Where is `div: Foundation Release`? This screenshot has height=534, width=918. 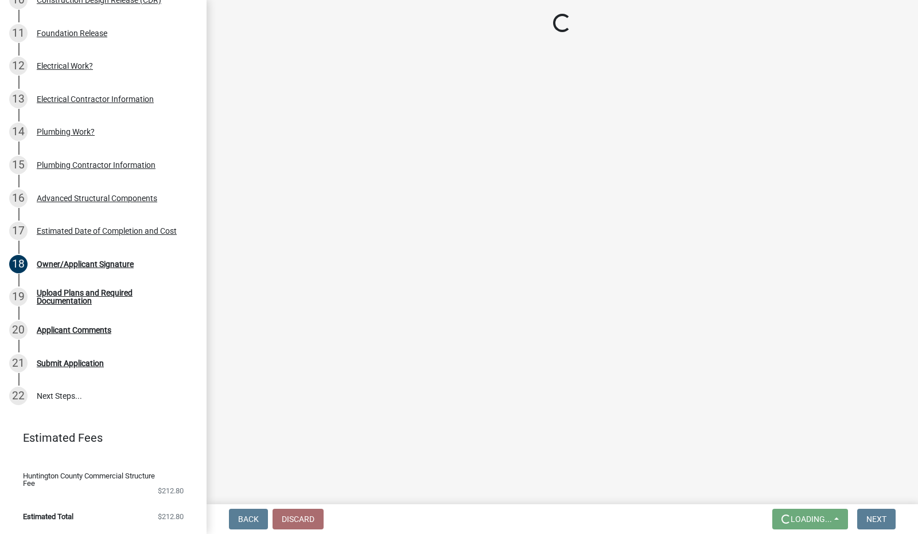 div: Foundation Release is located at coordinates (72, 33).